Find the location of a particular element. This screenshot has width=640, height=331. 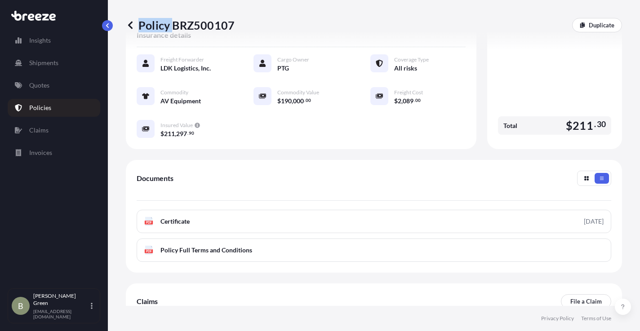

a: Terms of Use is located at coordinates (596, 319).